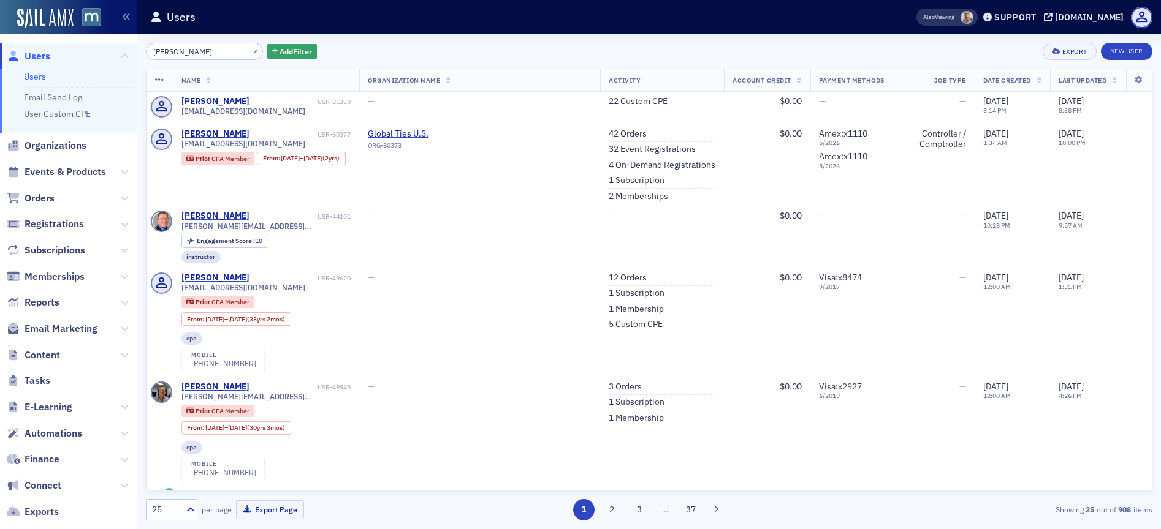 This screenshot has height=529, width=1161. What do you see at coordinates (295, 51) in the screenshot?
I see `span: Add Filter` at bounding box center [295, 51].